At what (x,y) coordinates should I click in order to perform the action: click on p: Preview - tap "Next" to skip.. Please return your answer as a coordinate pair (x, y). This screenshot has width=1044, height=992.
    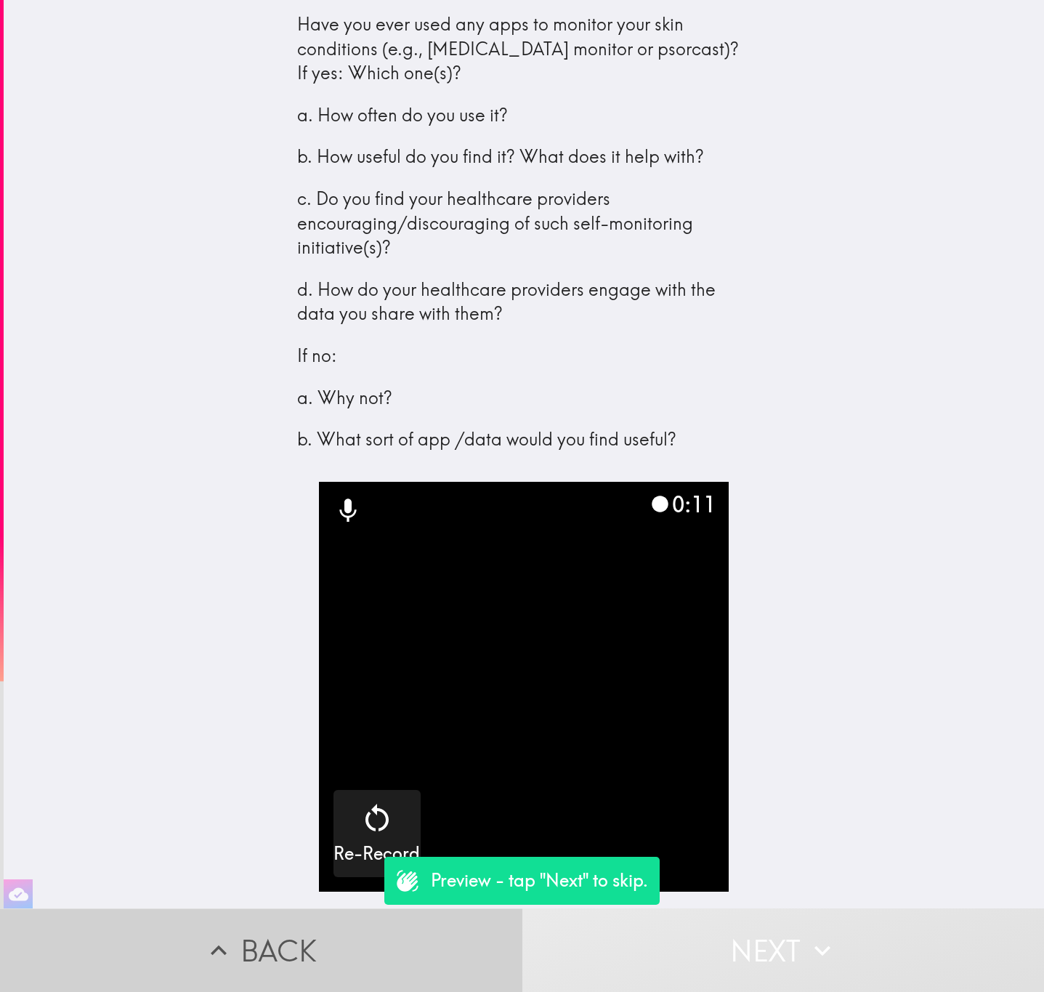
    Looking at the image, I should click on (539, 881).